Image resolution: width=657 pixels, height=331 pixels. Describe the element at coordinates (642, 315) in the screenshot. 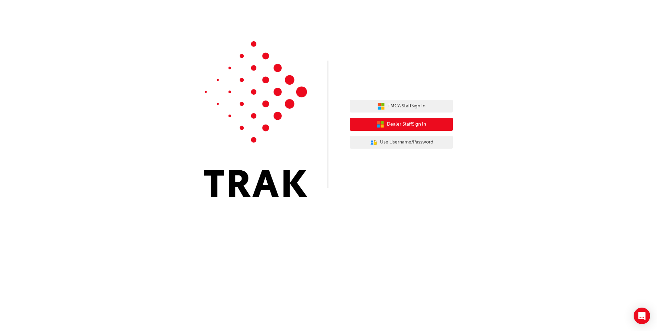

I see `div: Open Intercom Messenger` at that location.